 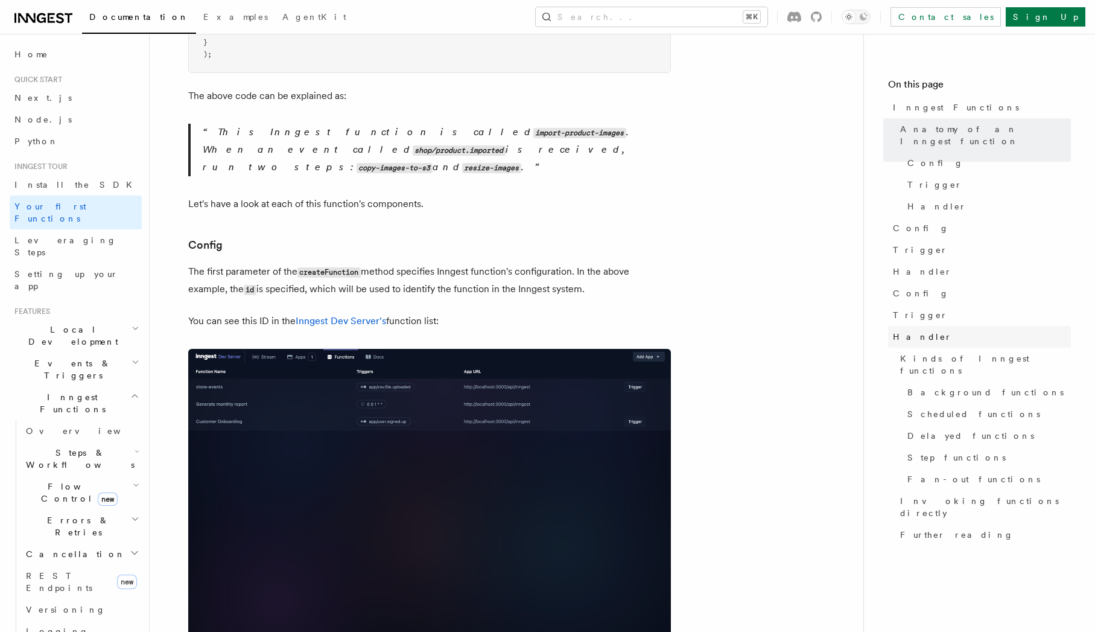 I want to click on button: Steps & Workflows, so click(x=81, y=459).